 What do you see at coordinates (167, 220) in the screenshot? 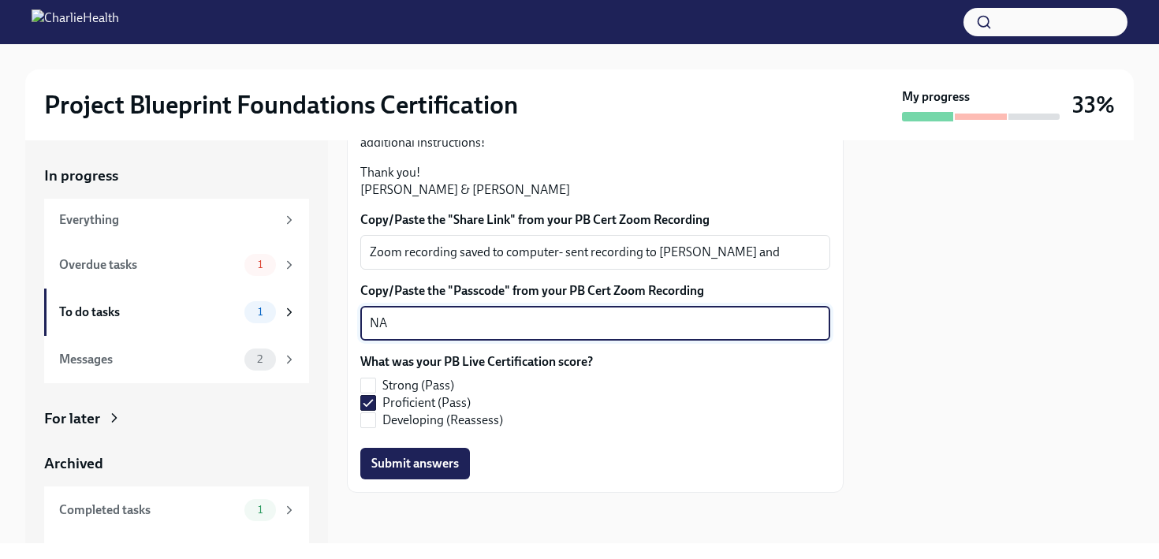
I see `div: Everything` at bounding box center [167, 220].